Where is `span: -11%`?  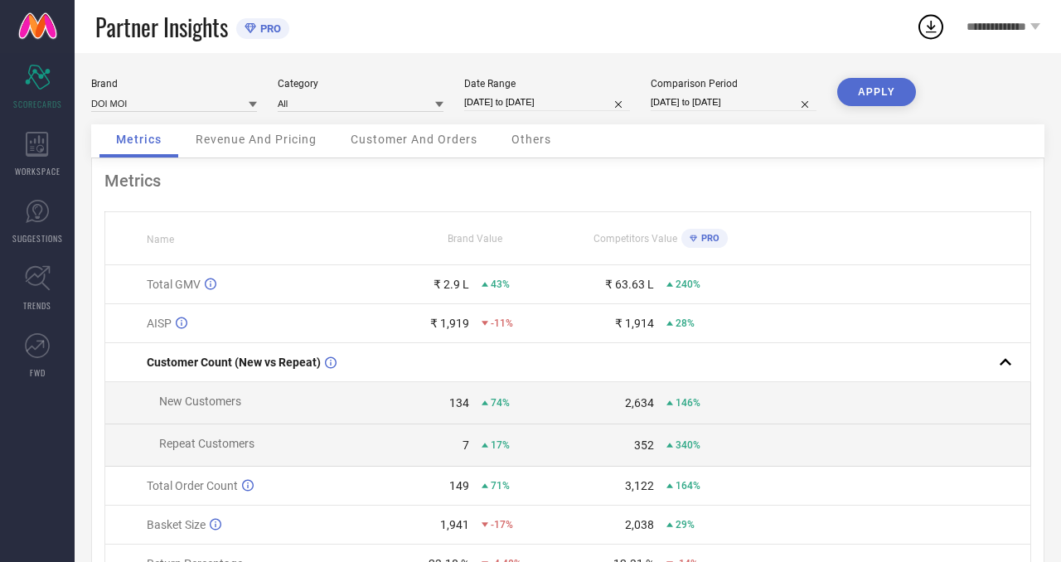
span: -11% is located at coordinates (501, 323).